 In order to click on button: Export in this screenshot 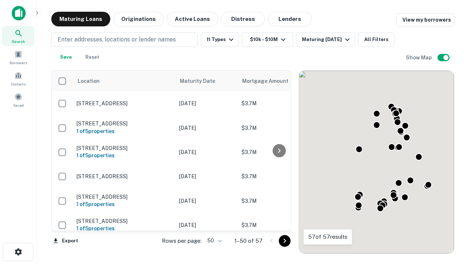, I will do `click(66, 241)`.